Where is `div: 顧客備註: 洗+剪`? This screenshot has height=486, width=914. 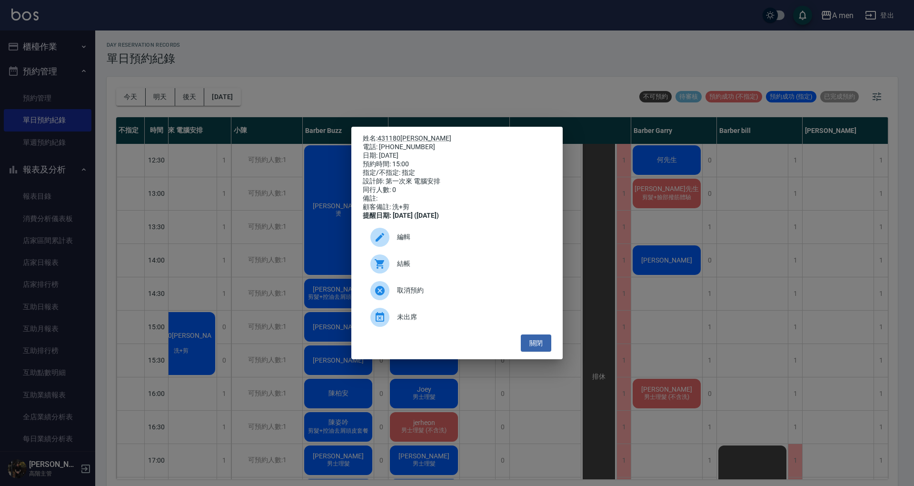 div: 顧客備註: 洗+剪 is located at coordinates (457, 207).